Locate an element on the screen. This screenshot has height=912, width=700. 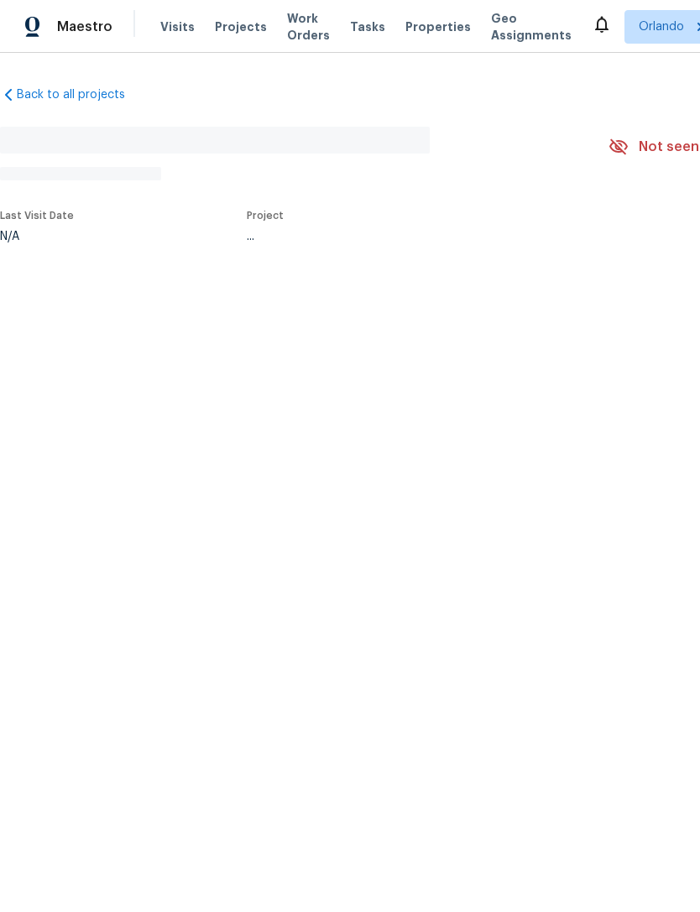
span: Maestro is located at coordinates (85, 27).